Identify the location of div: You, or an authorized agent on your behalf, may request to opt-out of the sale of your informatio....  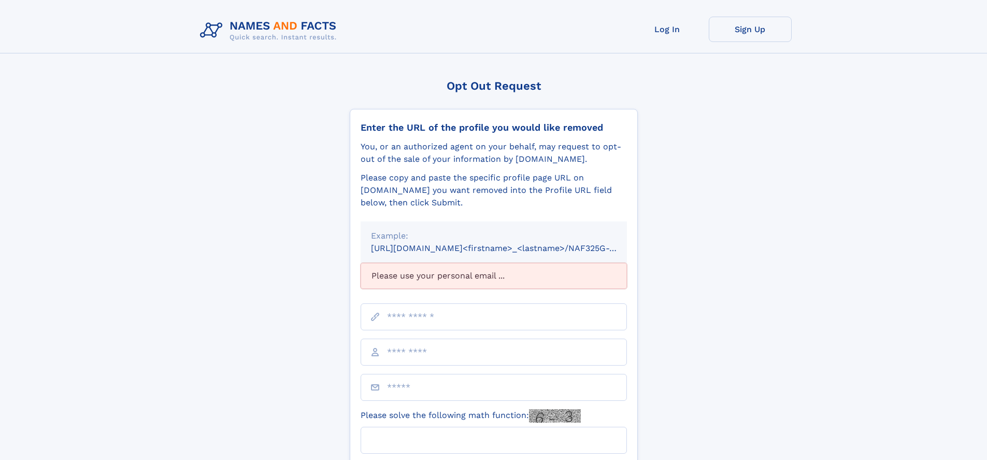
(494, 153).